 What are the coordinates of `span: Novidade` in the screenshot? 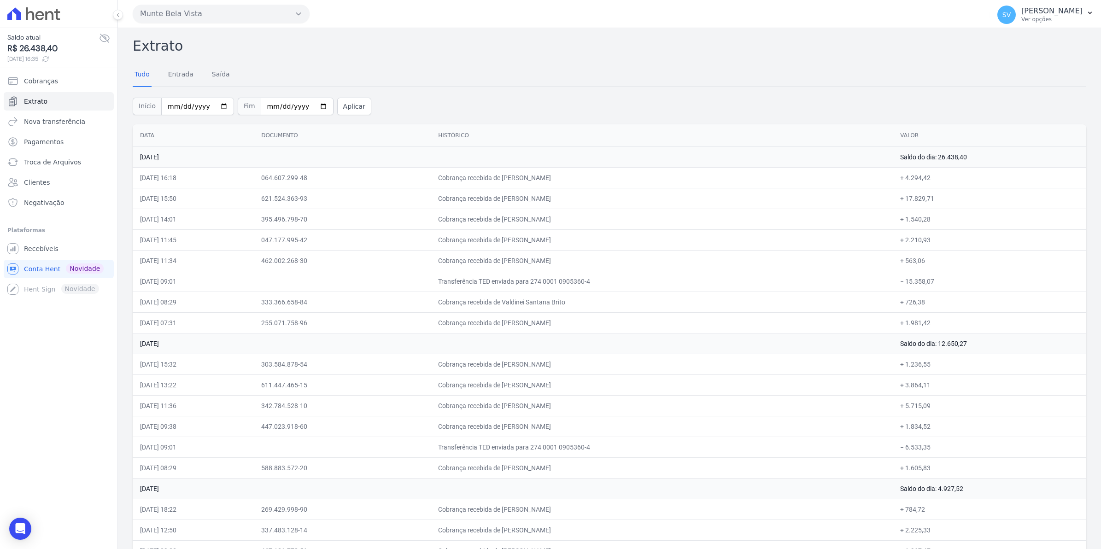 It's located at (85, 269).